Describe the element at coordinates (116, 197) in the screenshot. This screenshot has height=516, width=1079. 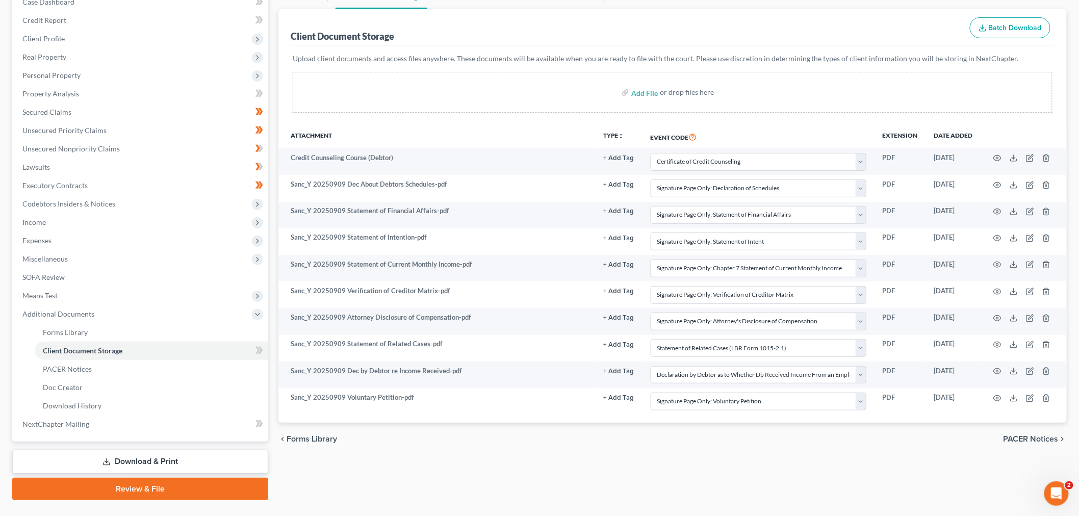
I see `div: Thank you, we anticipate filing another case this afternoon. Is this issue specific to this case ...` at that location.